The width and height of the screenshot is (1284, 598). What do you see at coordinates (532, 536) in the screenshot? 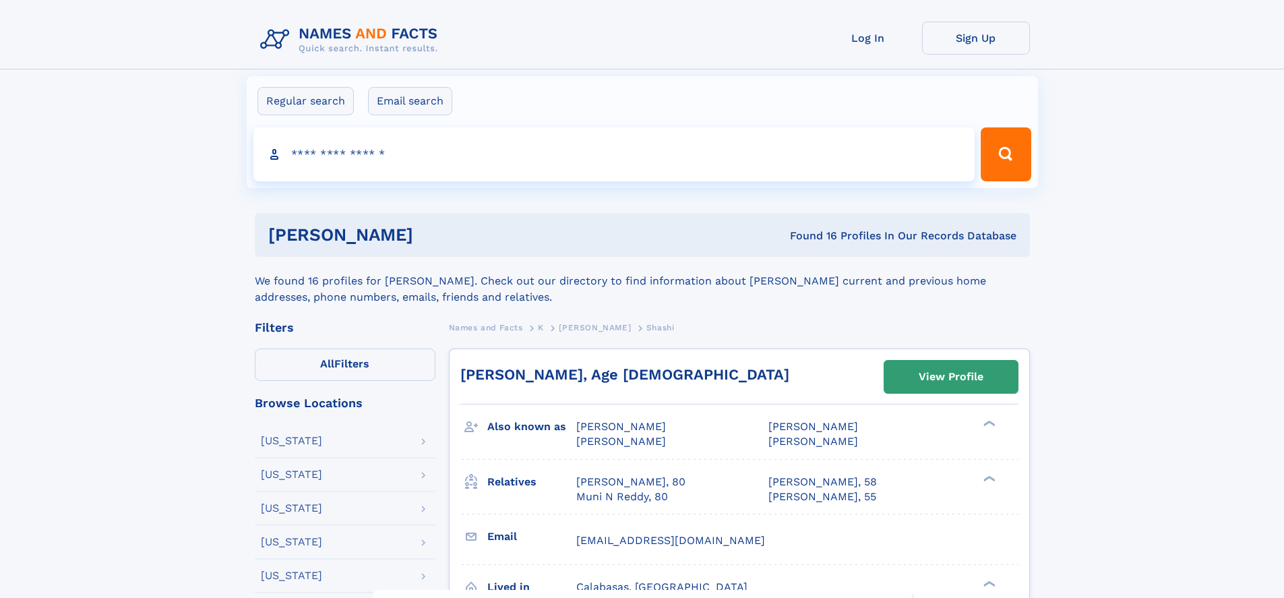
I see `h3: Email` at bounding box center [532, 536].